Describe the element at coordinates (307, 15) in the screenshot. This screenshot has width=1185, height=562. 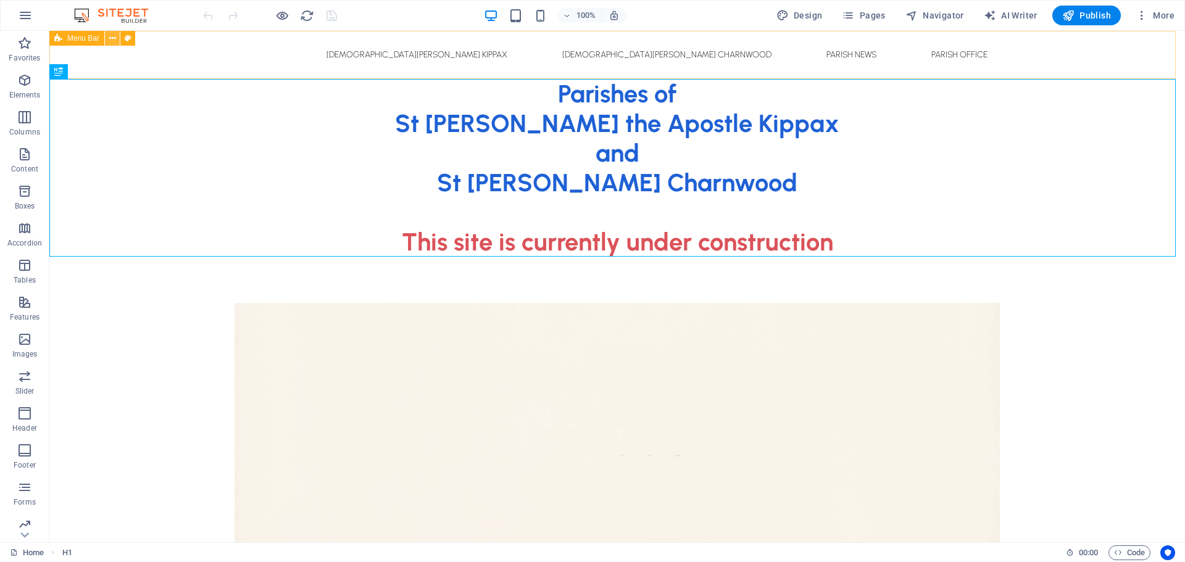
I see `i: Reload page` at that location.